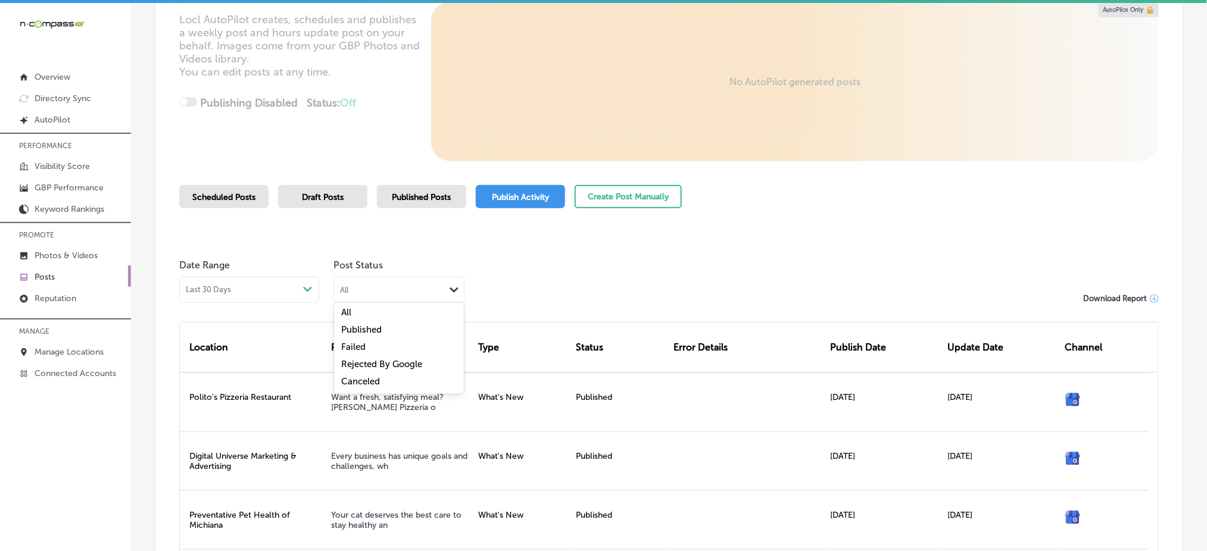  Describe the element at coordinates (69, 188) in the screenshot. I see `p: GBP Performance` at that location.